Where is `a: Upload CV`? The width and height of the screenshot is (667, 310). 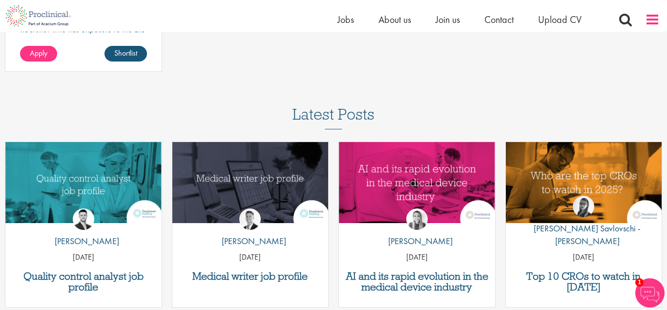
a: Upload CV is located at coordinates (560, 20).